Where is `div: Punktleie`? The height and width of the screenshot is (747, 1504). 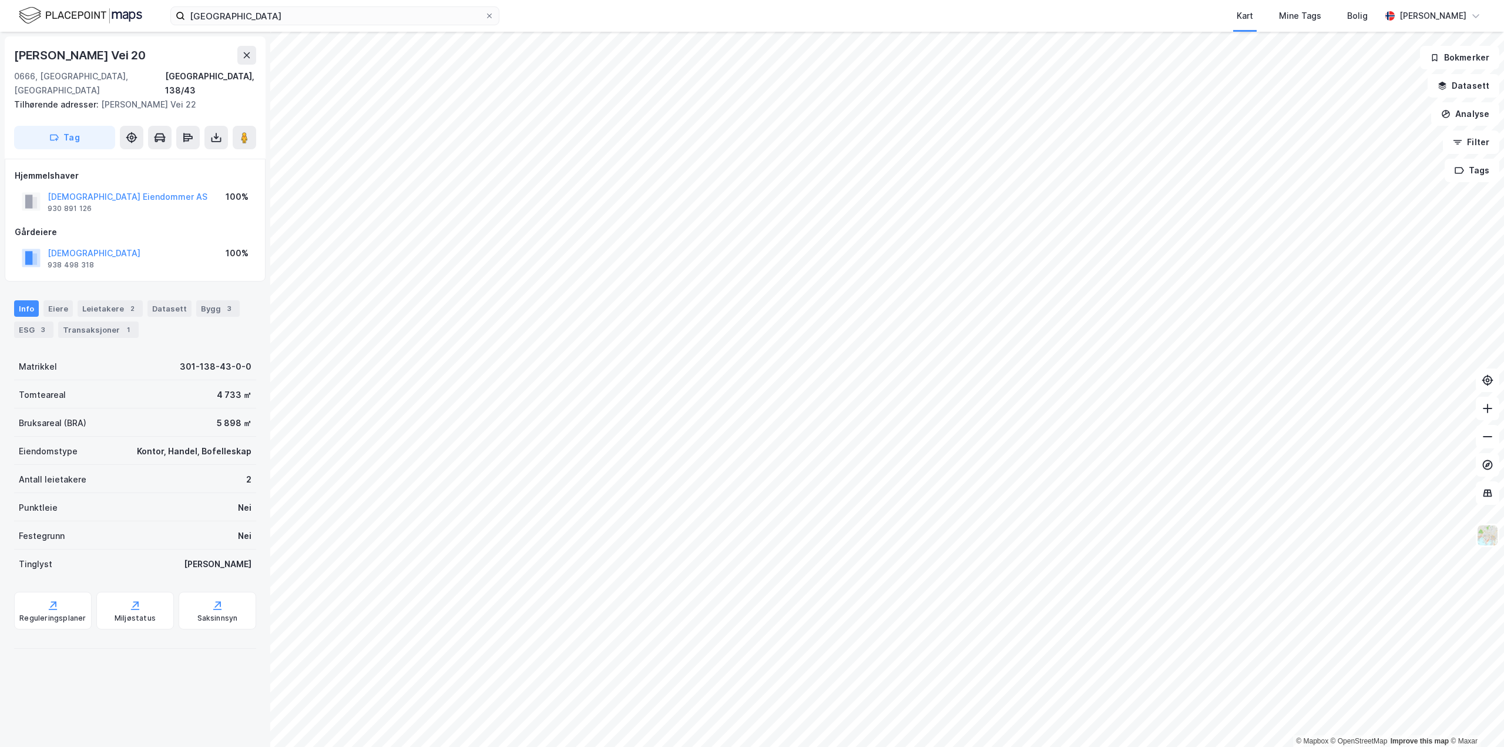 div: Punktleie is located at coordinates (38, 508).